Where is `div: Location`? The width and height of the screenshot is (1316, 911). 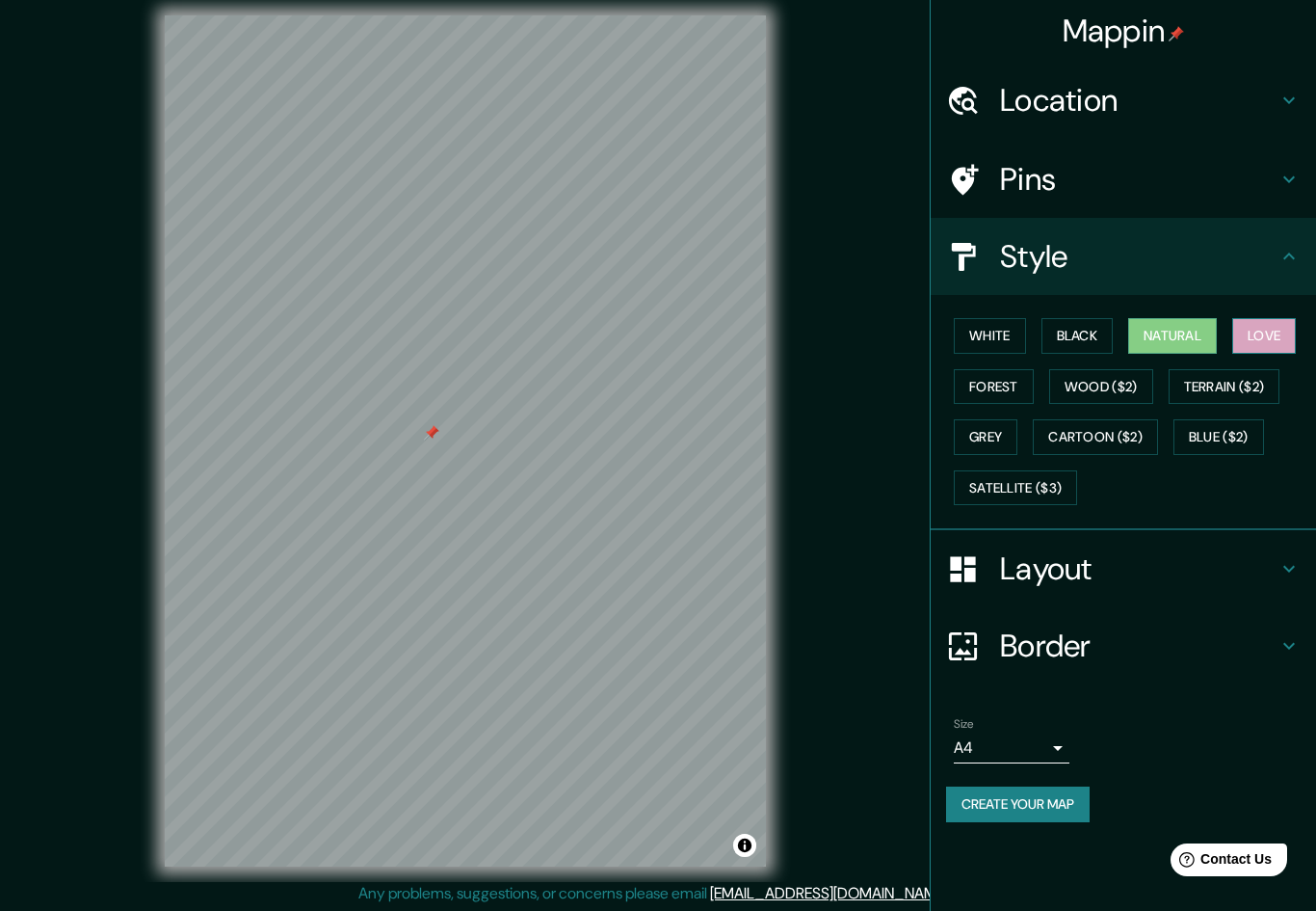
div: Location is located at coordinates (1124, 101).